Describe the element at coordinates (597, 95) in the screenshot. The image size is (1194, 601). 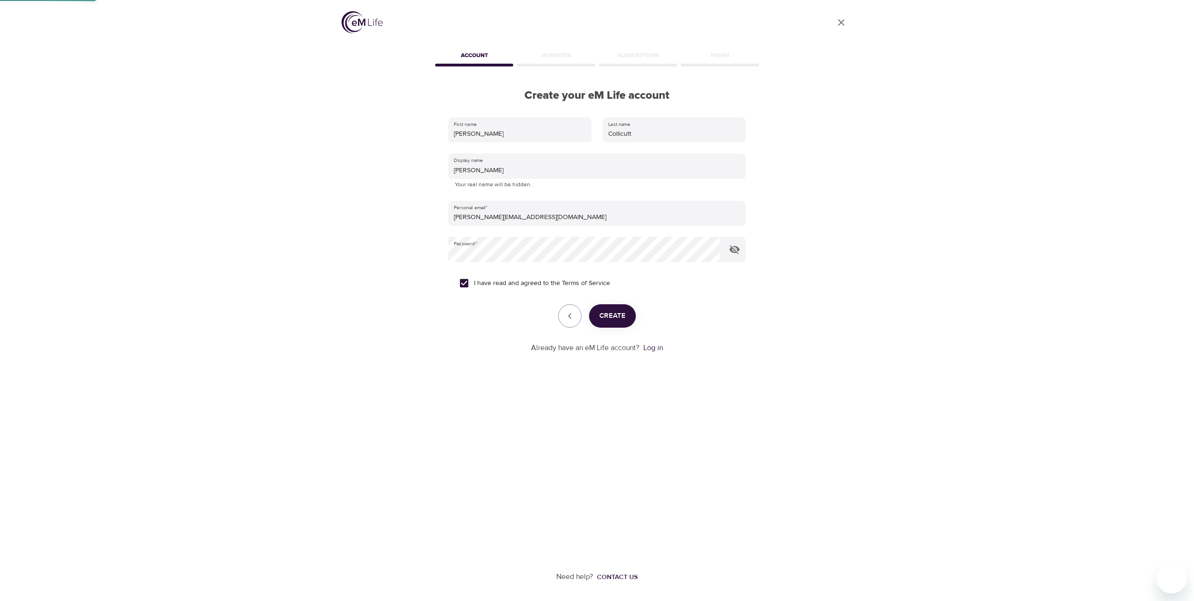
I see `h2: Create your eM Life account` at that location.